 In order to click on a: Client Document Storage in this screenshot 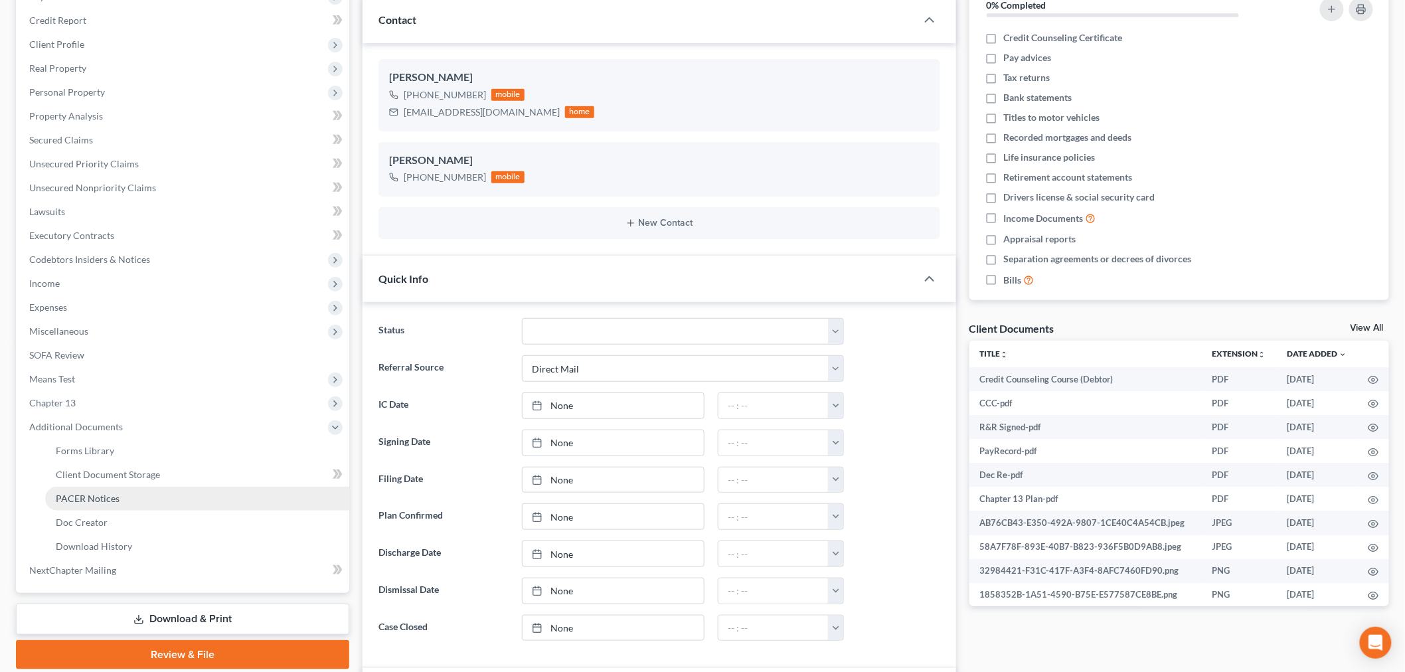, I will do `click(197, 475)`.